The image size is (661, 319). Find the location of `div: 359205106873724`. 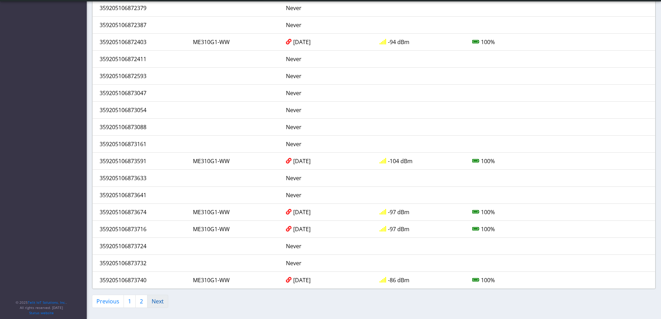

div: 359205106873724 is located at coordinates (141, 246).